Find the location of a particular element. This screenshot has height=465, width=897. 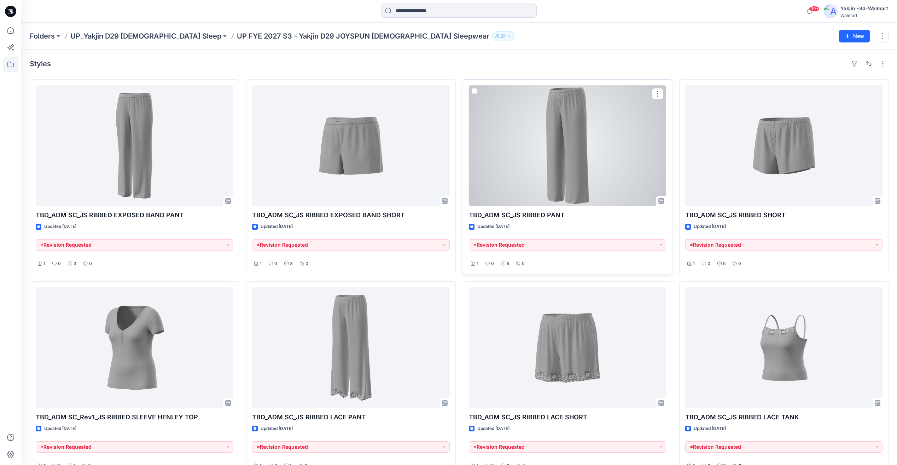

p: TBD_ADM SC_Rev1_JS RIBBED SLEEVE HENLEY TOP is located at coordinates (134, 417).